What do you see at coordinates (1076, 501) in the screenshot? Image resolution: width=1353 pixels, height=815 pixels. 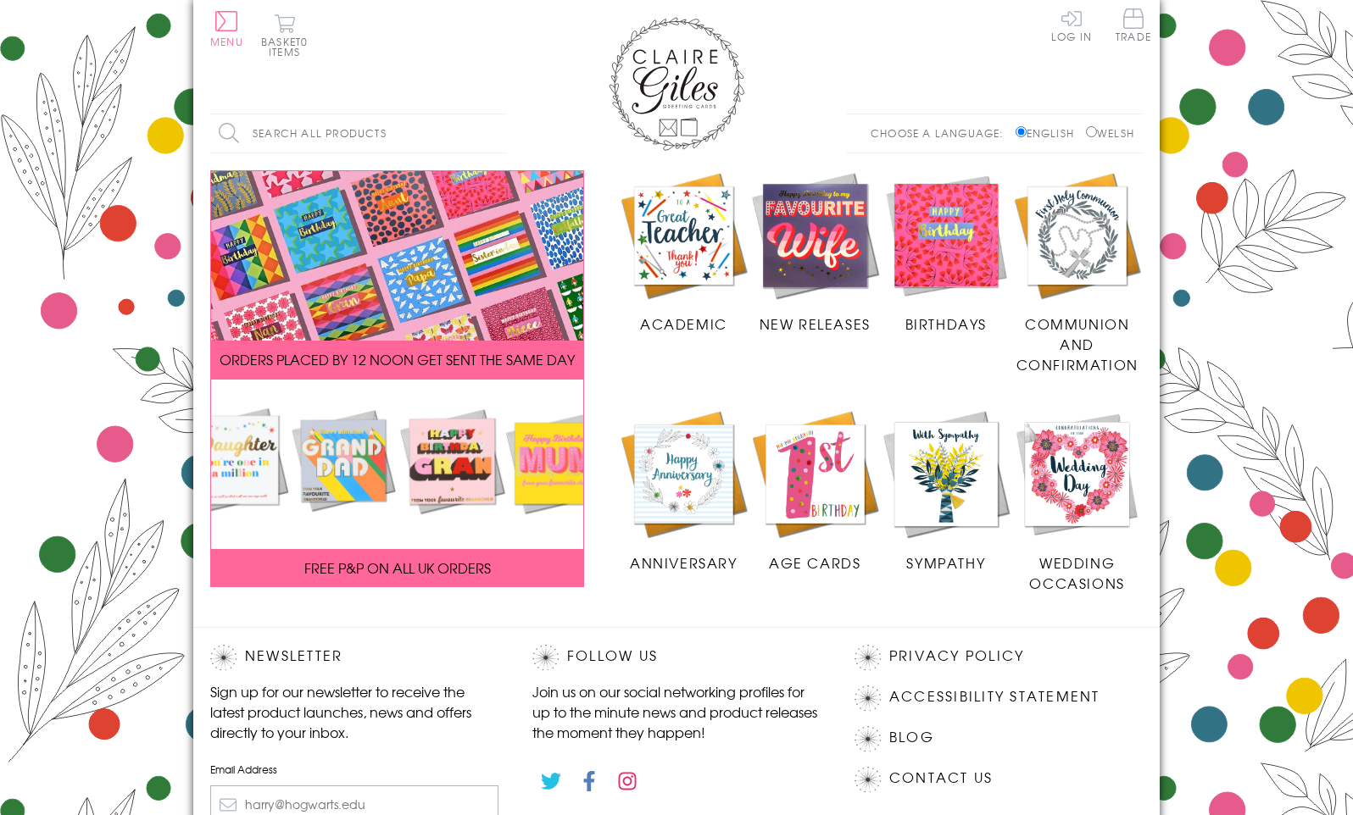 I see `a: Wedding Occasions` at bounding box center [1076, 501].